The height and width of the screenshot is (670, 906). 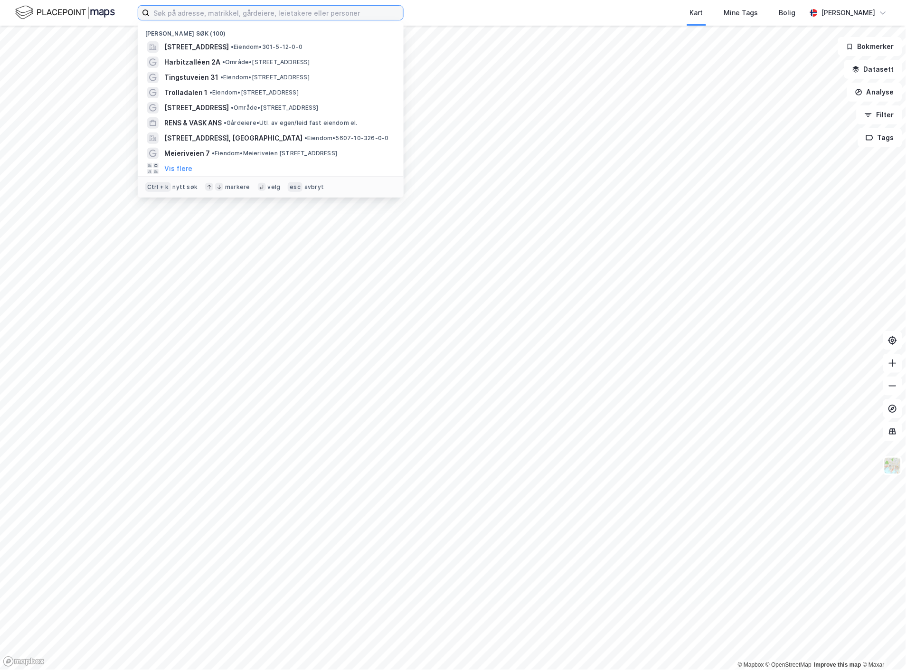 What do you see at coordinates (185, 187) in the screenshot?
I see `div: nytt søk` at bounding box center [185, 187].